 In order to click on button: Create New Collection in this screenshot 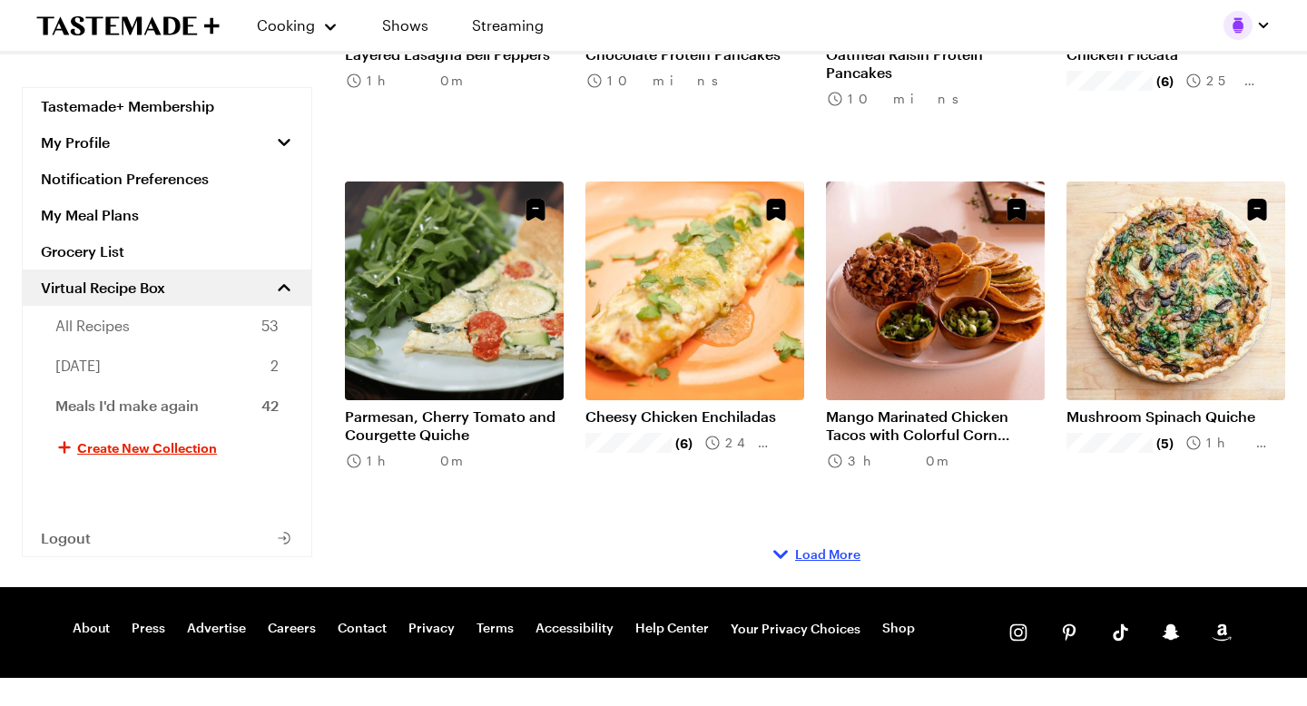, I will do `click(167, 447)`.